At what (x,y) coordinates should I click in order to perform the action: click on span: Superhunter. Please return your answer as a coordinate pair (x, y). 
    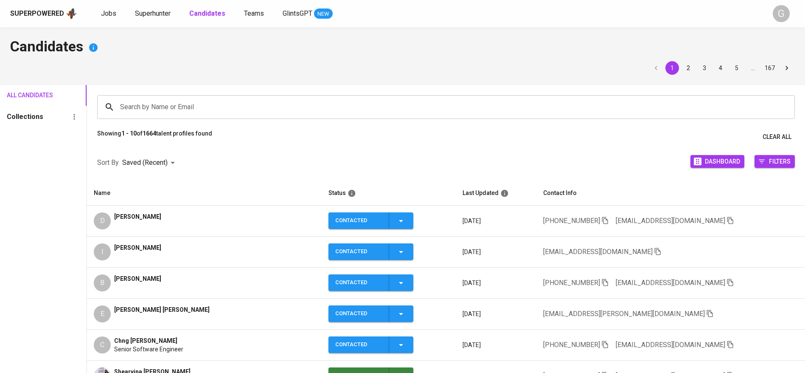
    Looking at the image, I should click on (153, 13).